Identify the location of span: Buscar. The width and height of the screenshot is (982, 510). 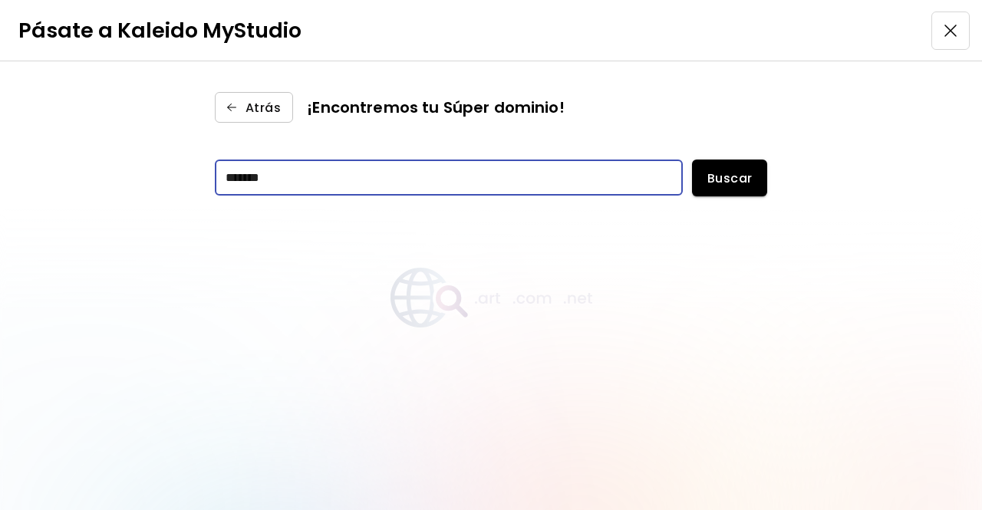
(730, 178).